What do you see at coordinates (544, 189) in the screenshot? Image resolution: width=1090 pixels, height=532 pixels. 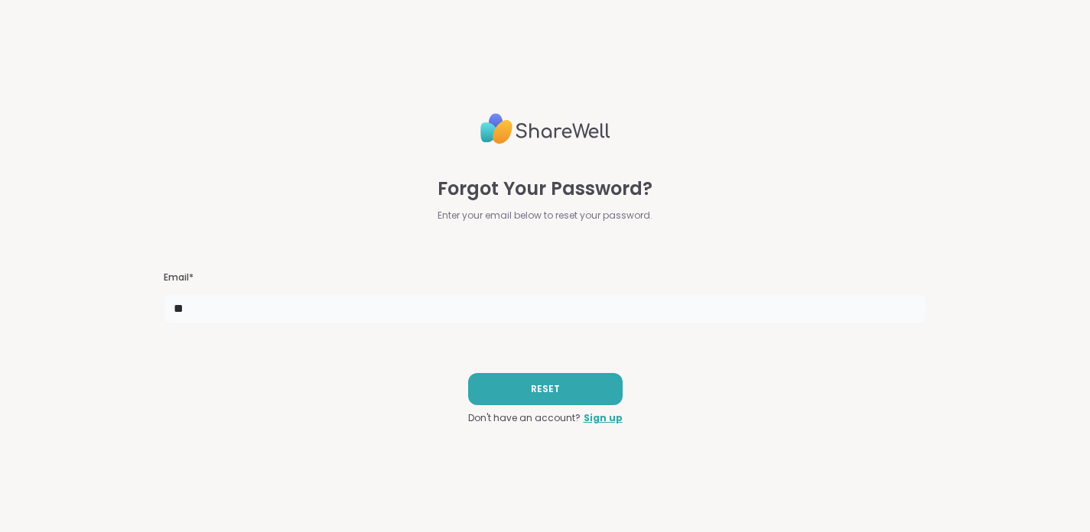 I see `span: Forgot Your Password?` at bounding box center [544, 189].